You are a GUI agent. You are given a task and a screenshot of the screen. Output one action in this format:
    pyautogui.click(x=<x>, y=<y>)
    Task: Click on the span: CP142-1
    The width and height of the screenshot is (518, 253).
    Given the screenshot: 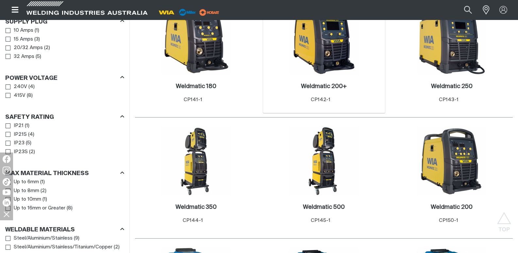 What is the action you would take?
    pyautogui.click(x=320, y=99)
    